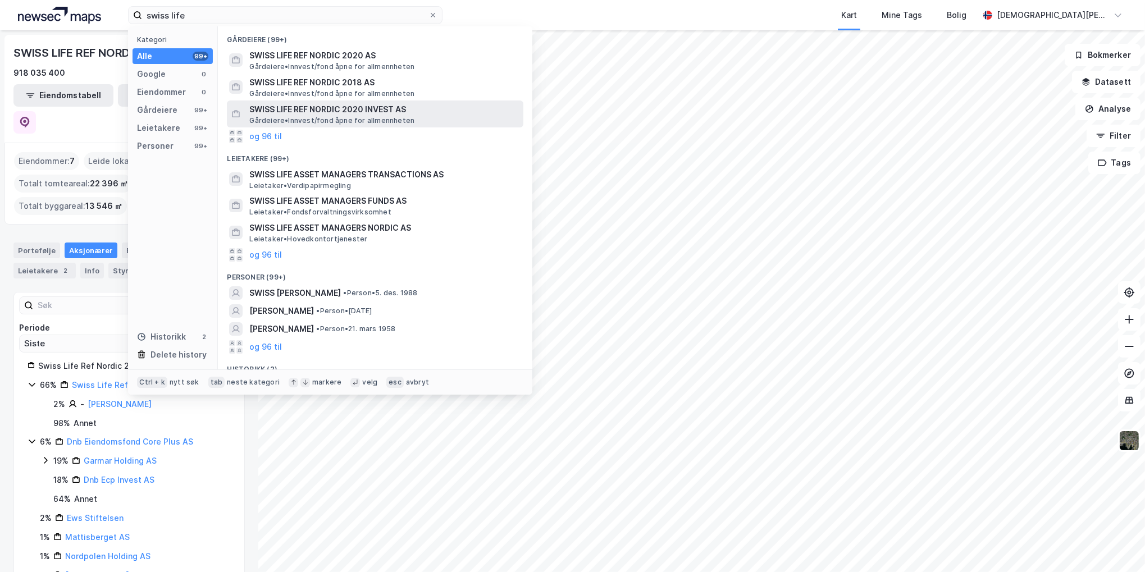 Image resolution: width=1145 pixels, height=572 pixels. I want to click on span: SWISS LIFE REF NORDIC 2018 AS, so click(384, 83).